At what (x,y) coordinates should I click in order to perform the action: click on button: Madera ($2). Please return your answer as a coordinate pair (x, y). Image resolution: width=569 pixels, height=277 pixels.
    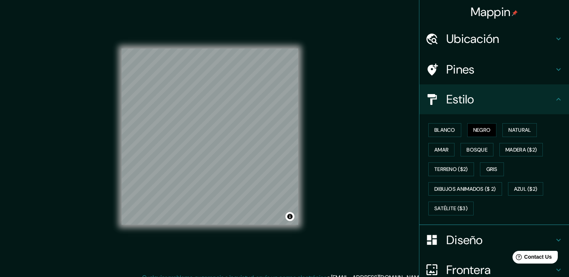
    Looking at the image, I should click on (521, 150).